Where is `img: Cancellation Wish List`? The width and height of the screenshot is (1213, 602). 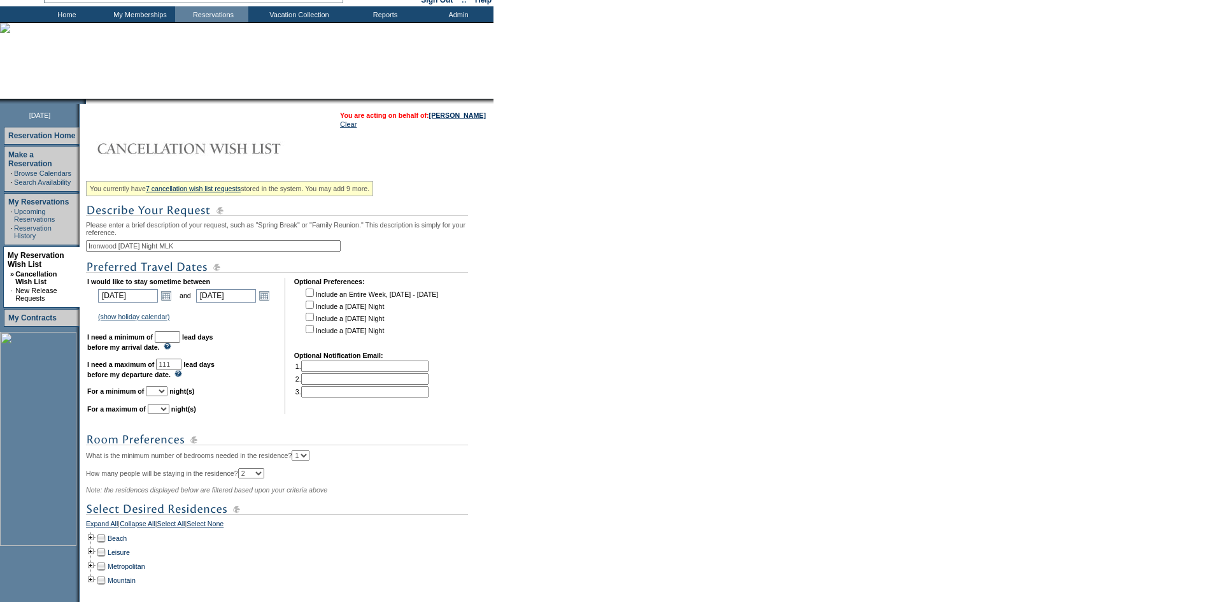
img: Cancellation Wish List is located at coordinates (213, 148).